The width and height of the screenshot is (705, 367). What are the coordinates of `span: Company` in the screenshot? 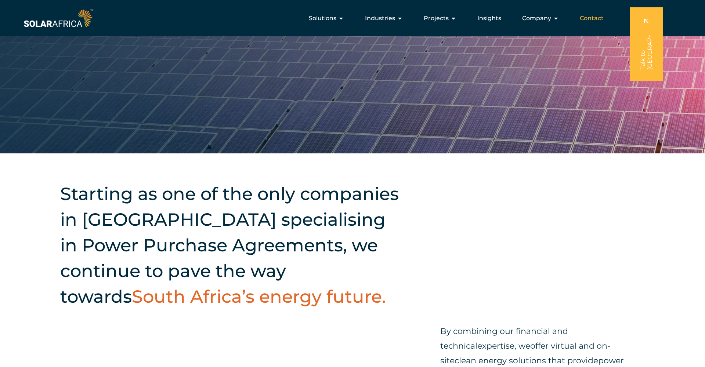 It's located at (536, 18).